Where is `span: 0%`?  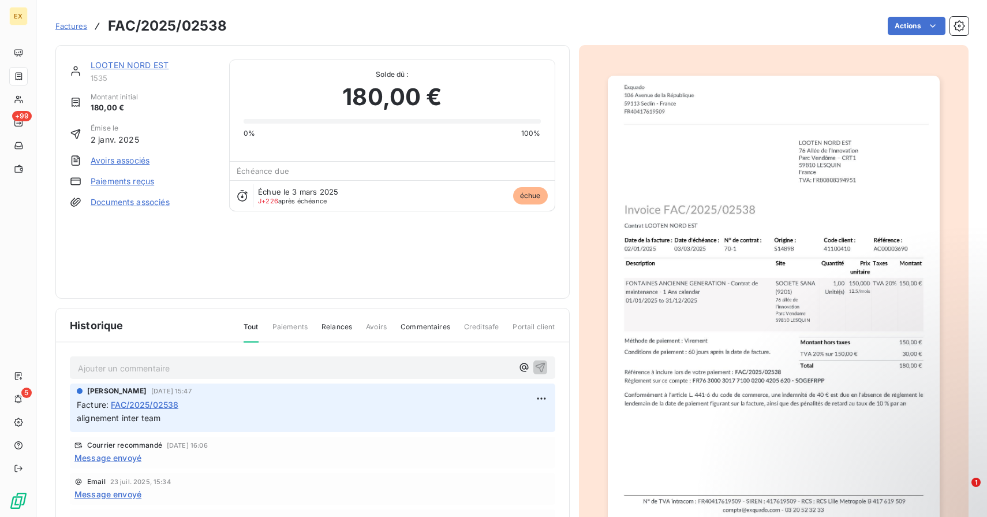
span: 0% is located at coordinates (249, 133).